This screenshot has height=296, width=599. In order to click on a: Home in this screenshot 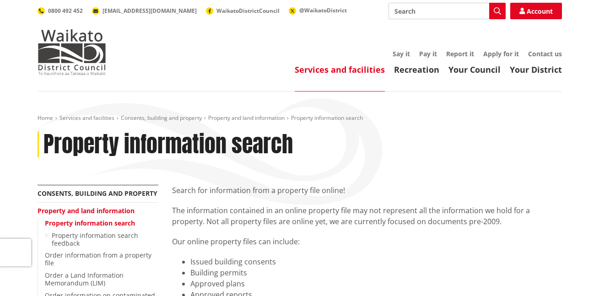, I will do `click(45, 118)`.